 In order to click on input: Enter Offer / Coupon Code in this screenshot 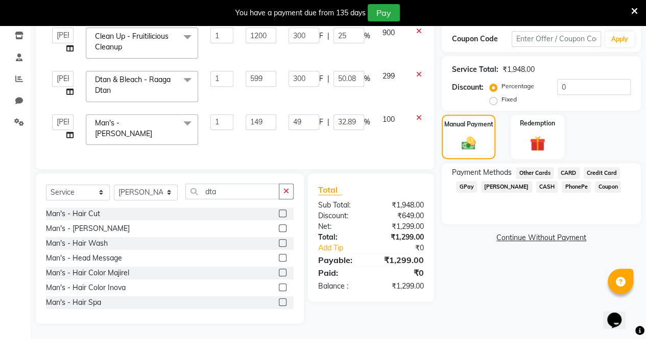, I will do `click(556, 39)`.